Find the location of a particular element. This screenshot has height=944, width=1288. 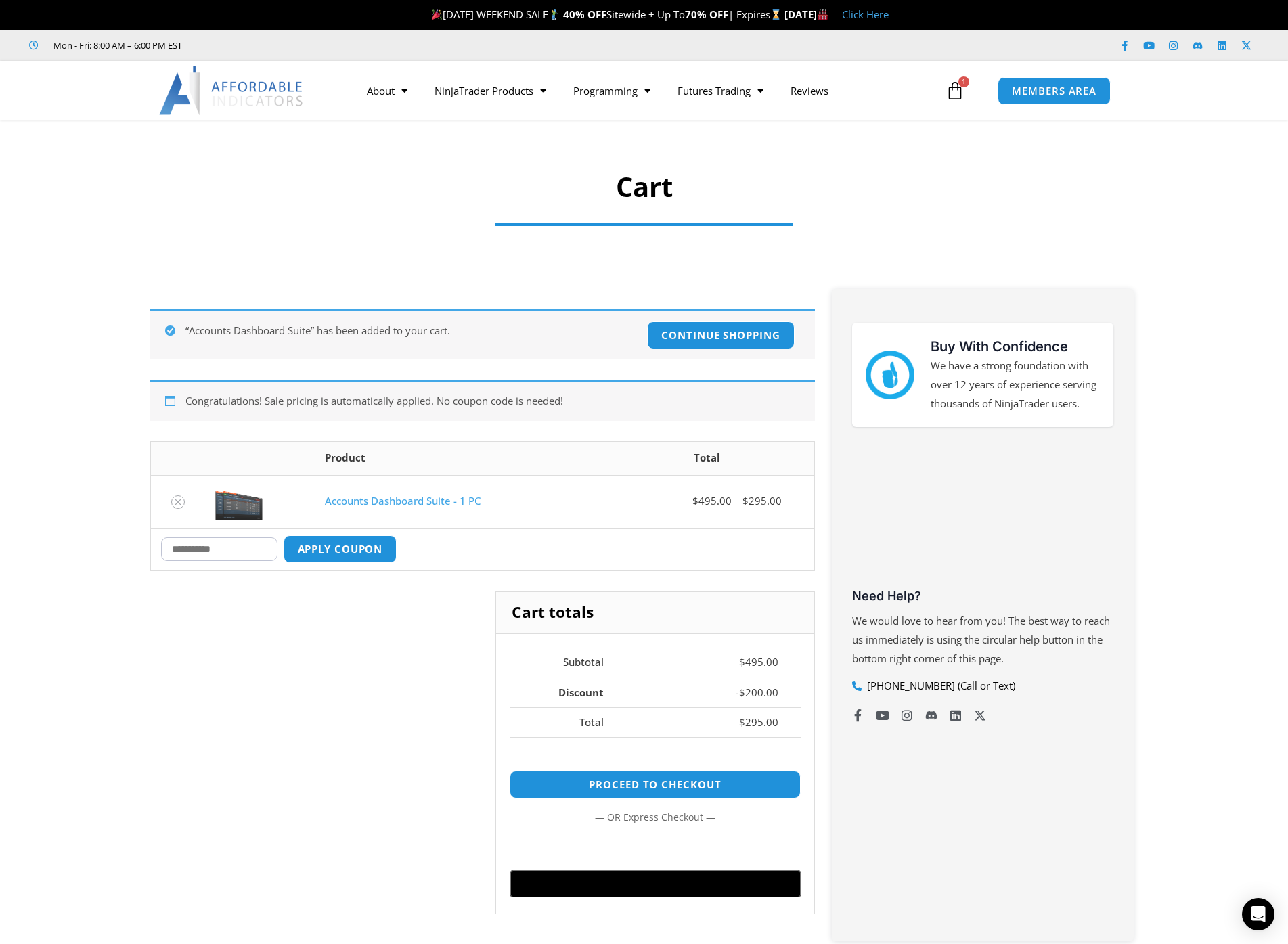

h3: Buy With Confidence is located at coordinates (1016, 347).